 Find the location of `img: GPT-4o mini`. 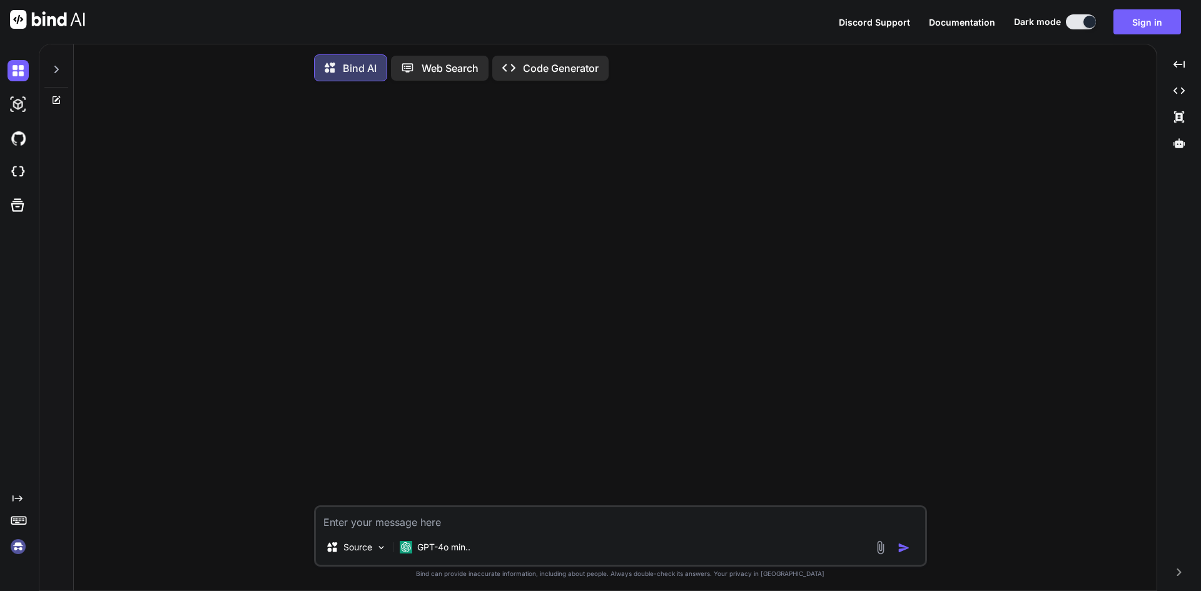

img: GPT-4o mini is located at coordinates (406, 548).